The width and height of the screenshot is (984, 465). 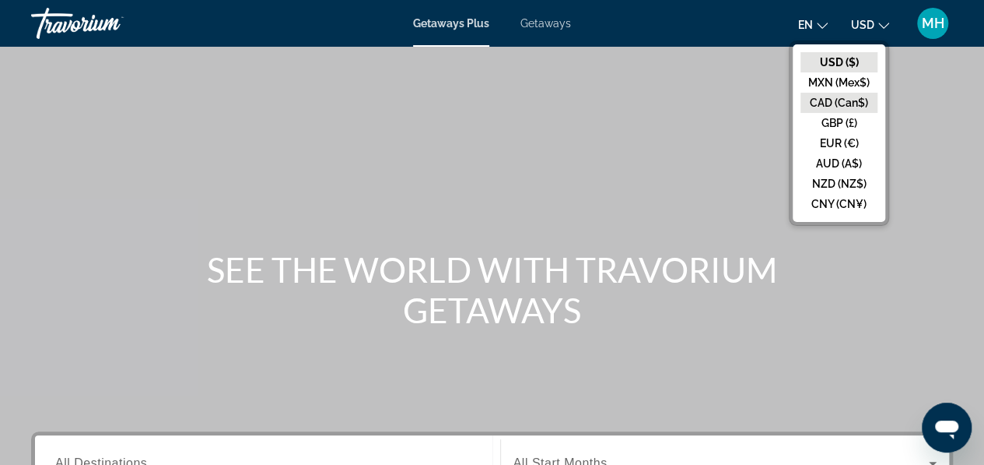 What do you see at coordinates (933, 23) in the screenshot?
I see `button: User Menu` at bounding box center [933, 23].